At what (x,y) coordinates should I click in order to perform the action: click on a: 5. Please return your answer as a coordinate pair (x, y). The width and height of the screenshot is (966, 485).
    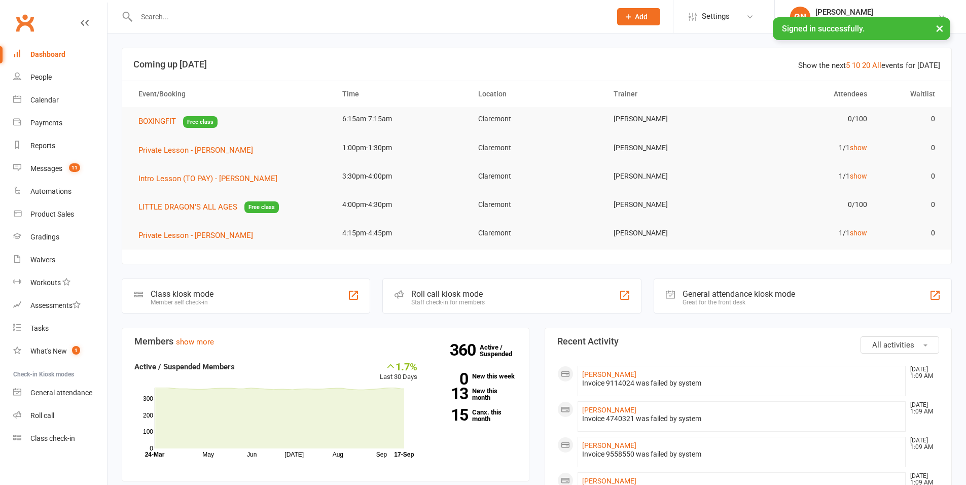
    Looking at the image, I should click on (848, 65).